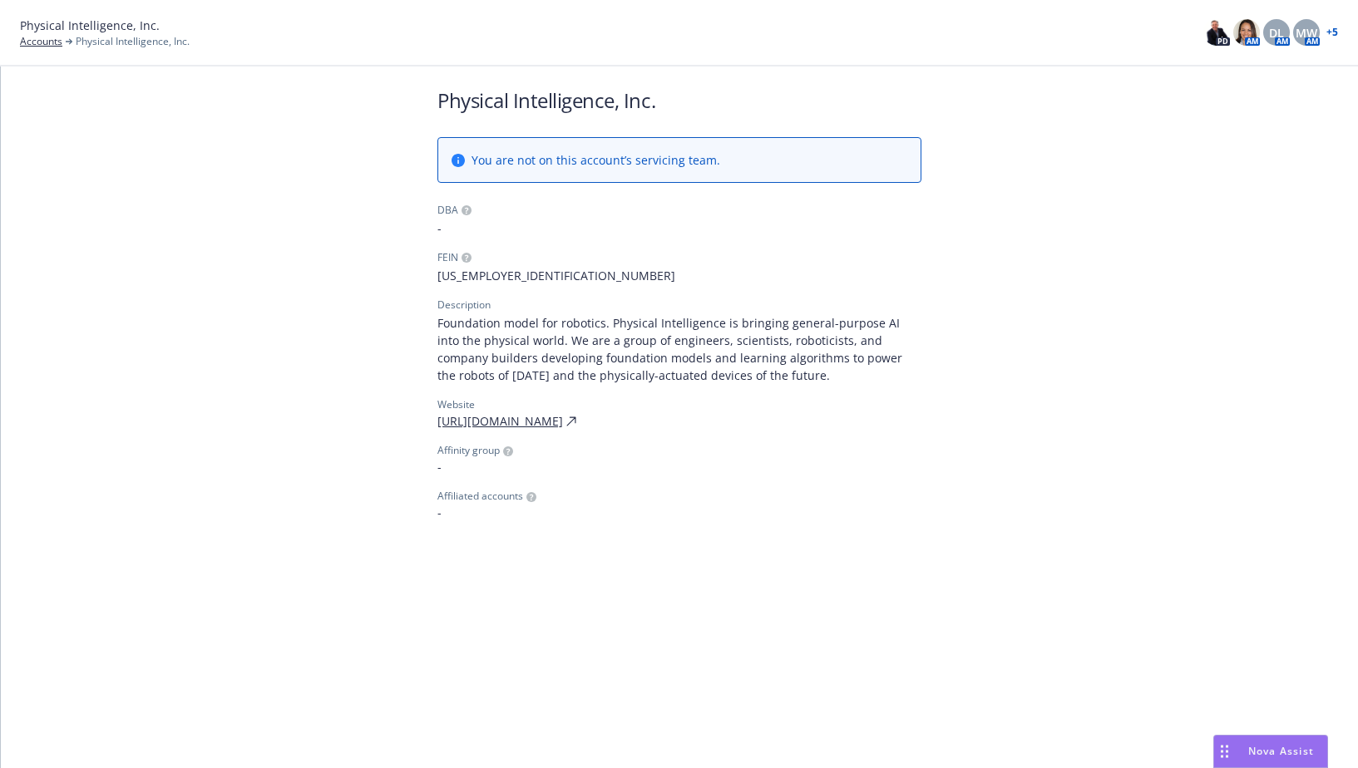  Describe the element at coordinates (464, 305) in the screenshot. I see `div: Description` at that location.